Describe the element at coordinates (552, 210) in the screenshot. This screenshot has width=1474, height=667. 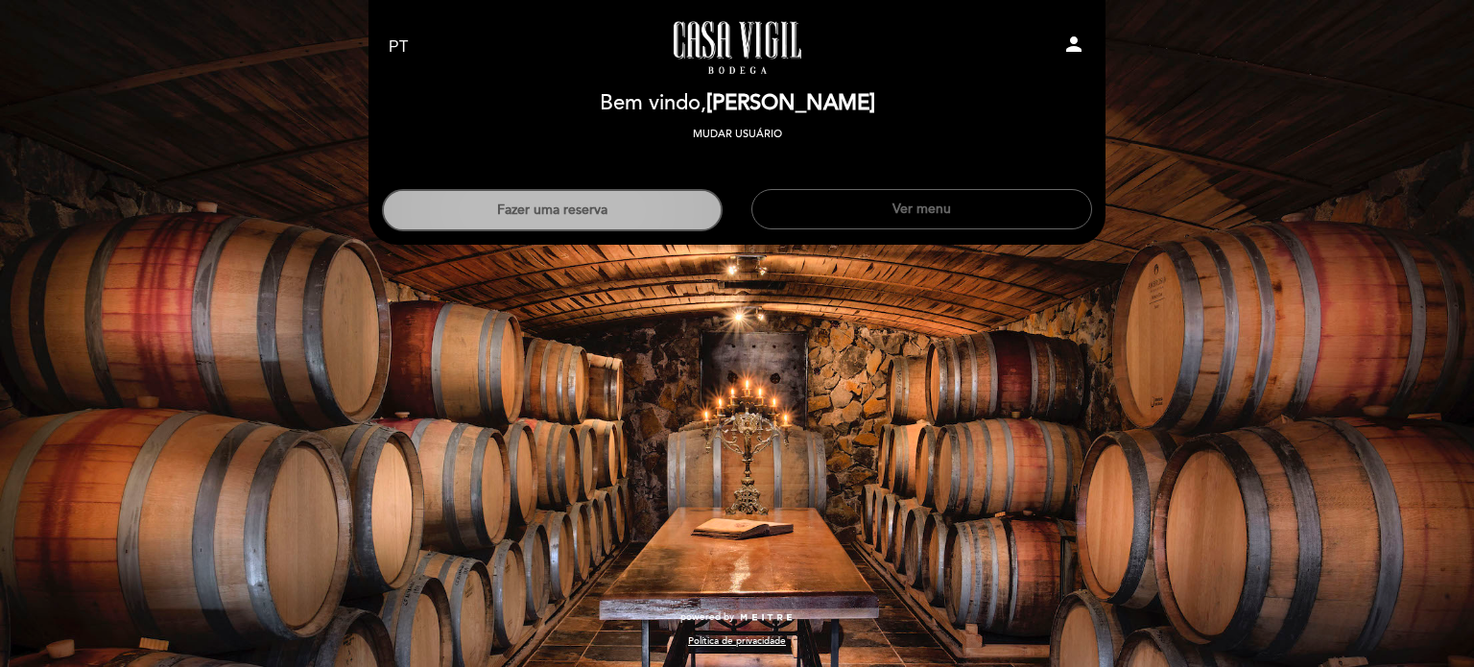
I see `button: Fazer uma reserva` at that location.